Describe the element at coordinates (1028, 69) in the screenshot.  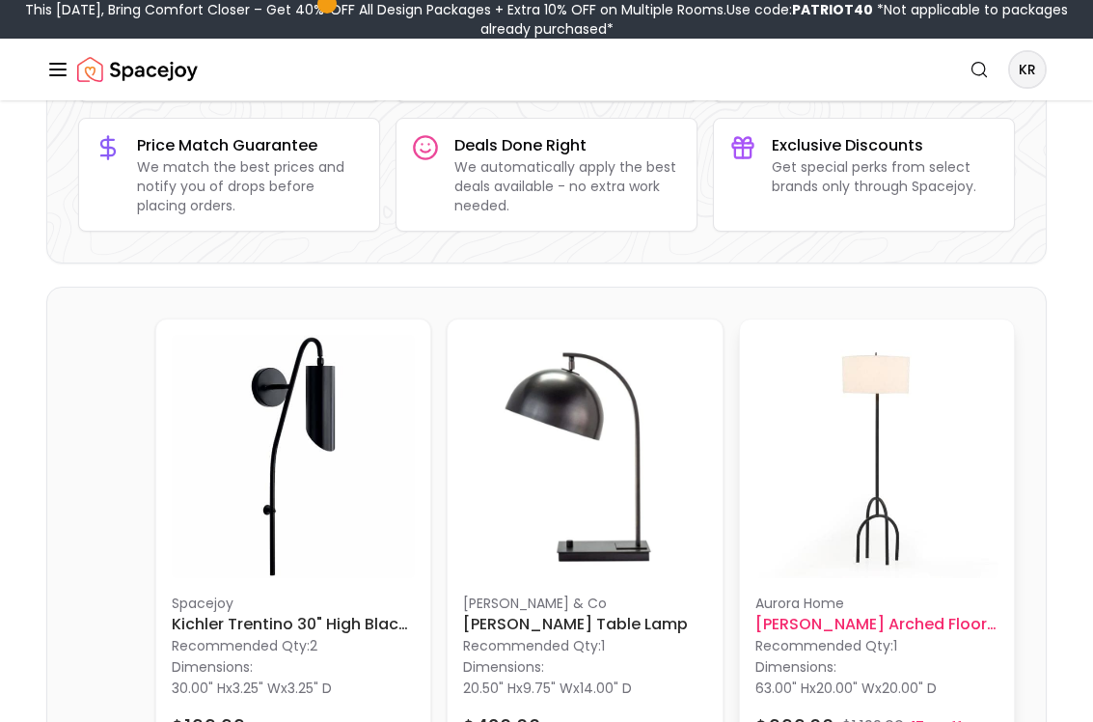
I see `span: KR` at that location.